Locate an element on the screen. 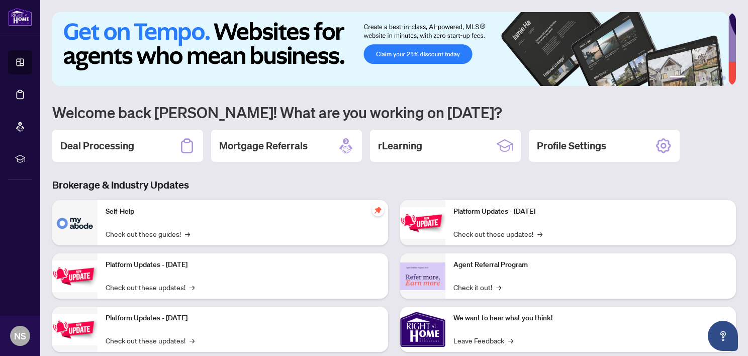 Image resolution: width=748 pixels, height=356 pixels. h2: rLearning is located at coordinates (400, 146).